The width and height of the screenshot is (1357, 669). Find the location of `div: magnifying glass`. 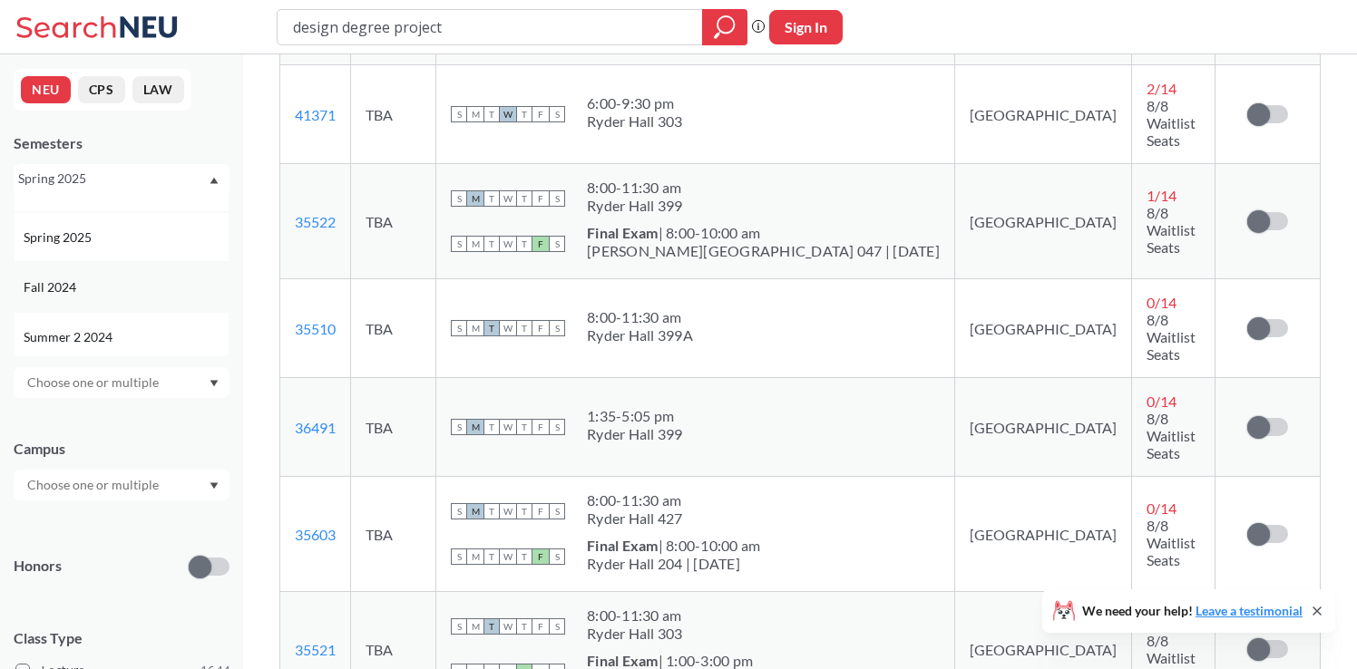

div: magnifying glass is located at coordinates (725, 27).